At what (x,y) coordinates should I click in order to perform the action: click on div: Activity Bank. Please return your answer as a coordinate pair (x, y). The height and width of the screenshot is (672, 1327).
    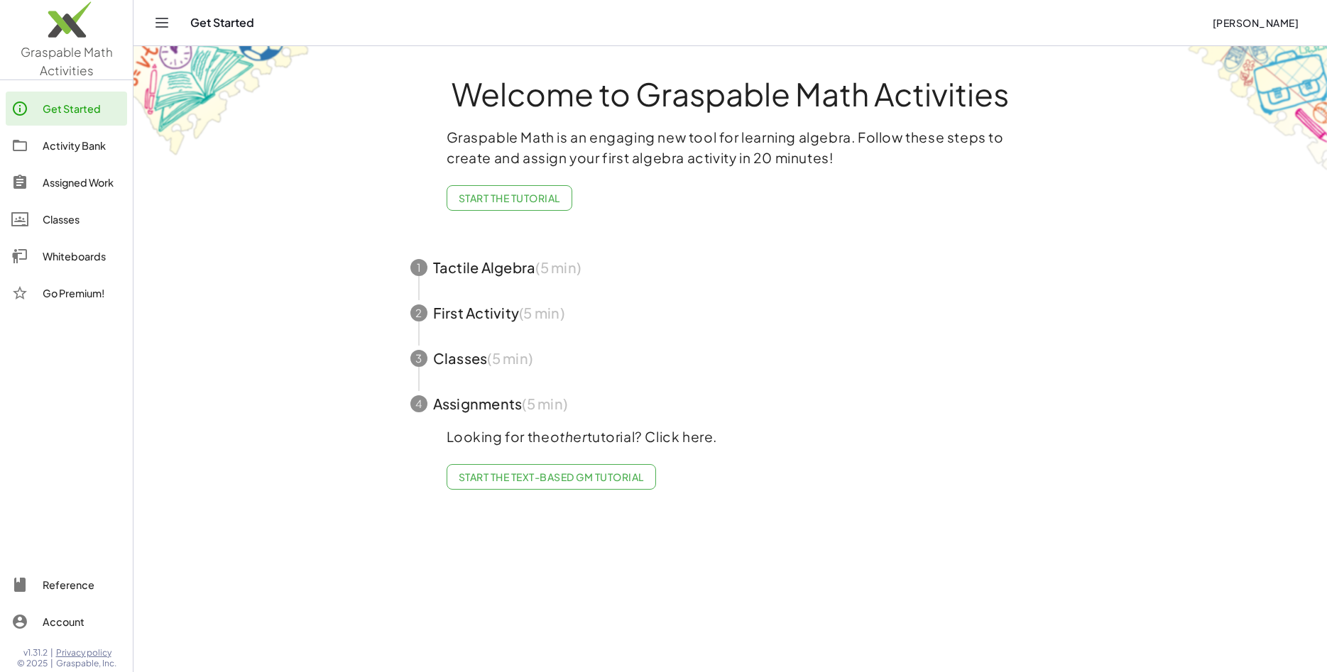
    Looking at the image, I should click on (82, 146).